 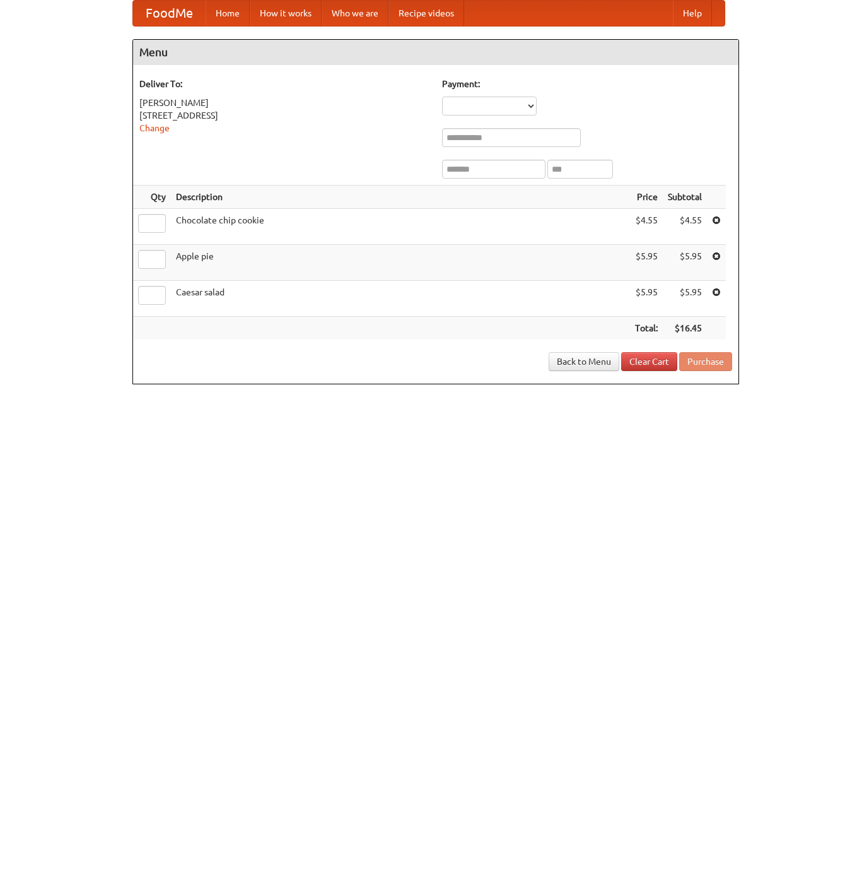 I want to click on a: Help, so click(x=693, y=13).